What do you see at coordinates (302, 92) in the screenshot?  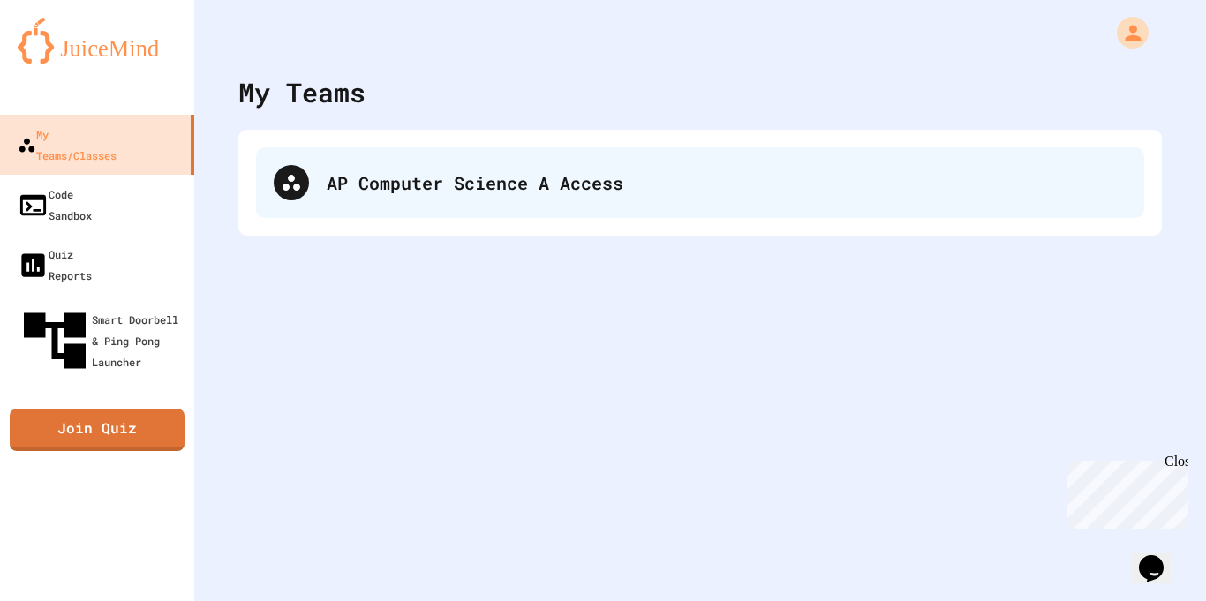 I see `div: My Teams` at bounding box center [302, 92].